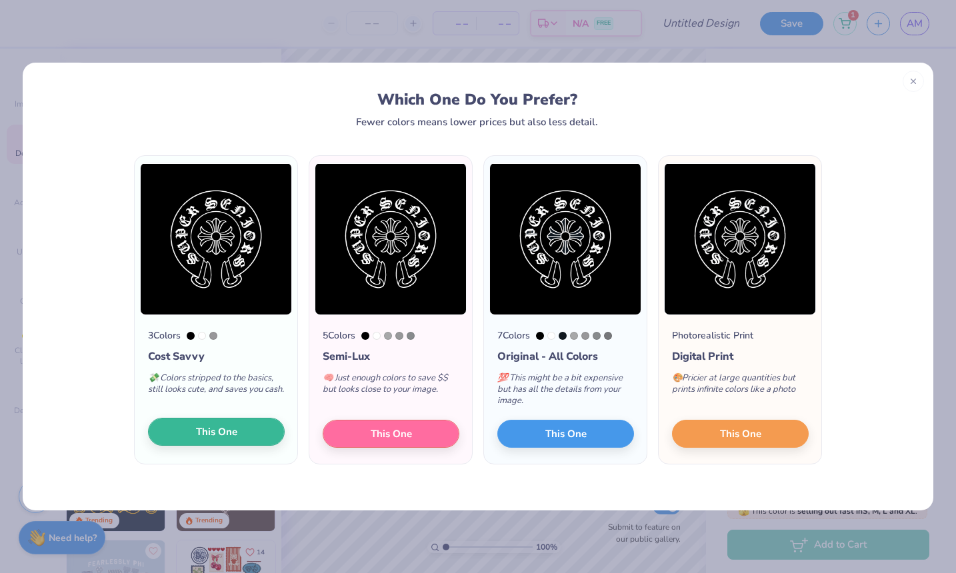 This screenshot has height=573, width=956. I want to click on div: Colors stripped to the basics, still looks cute, and saves you cash., so click(216, 387).